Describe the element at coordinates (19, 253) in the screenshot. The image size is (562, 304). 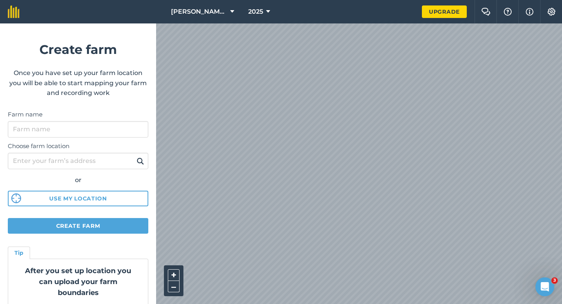
I see `h4: Tip` at that location.